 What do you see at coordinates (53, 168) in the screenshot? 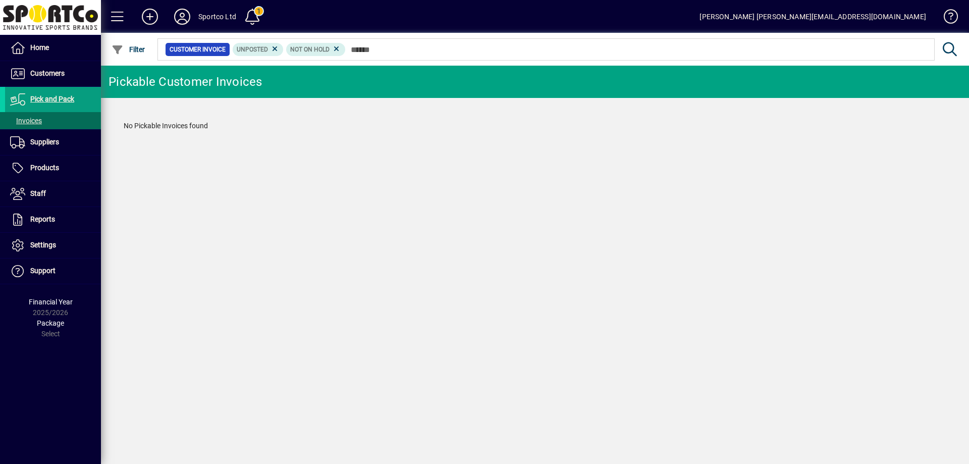
I see `a: Products` at bounding box center [53, 168].